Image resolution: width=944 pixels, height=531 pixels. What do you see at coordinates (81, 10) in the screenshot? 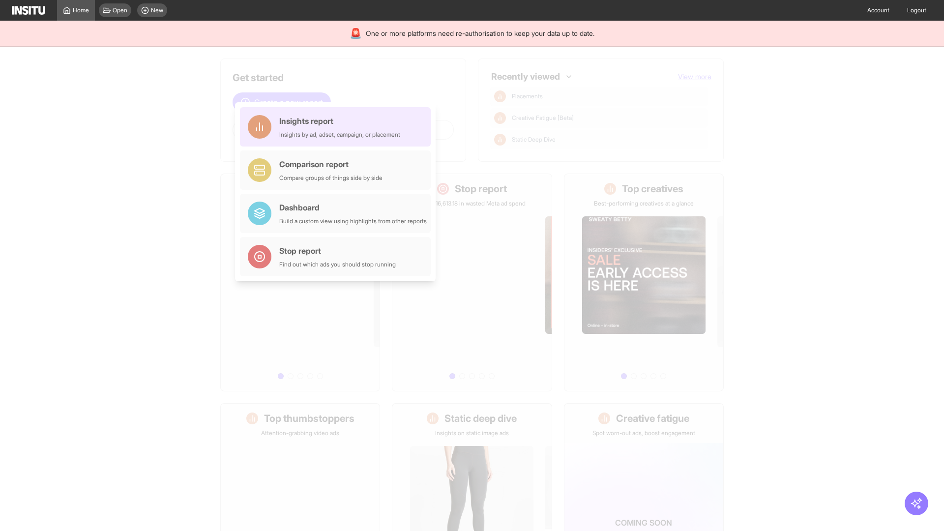
I see `span: Home` at bounding box center [81, 10].